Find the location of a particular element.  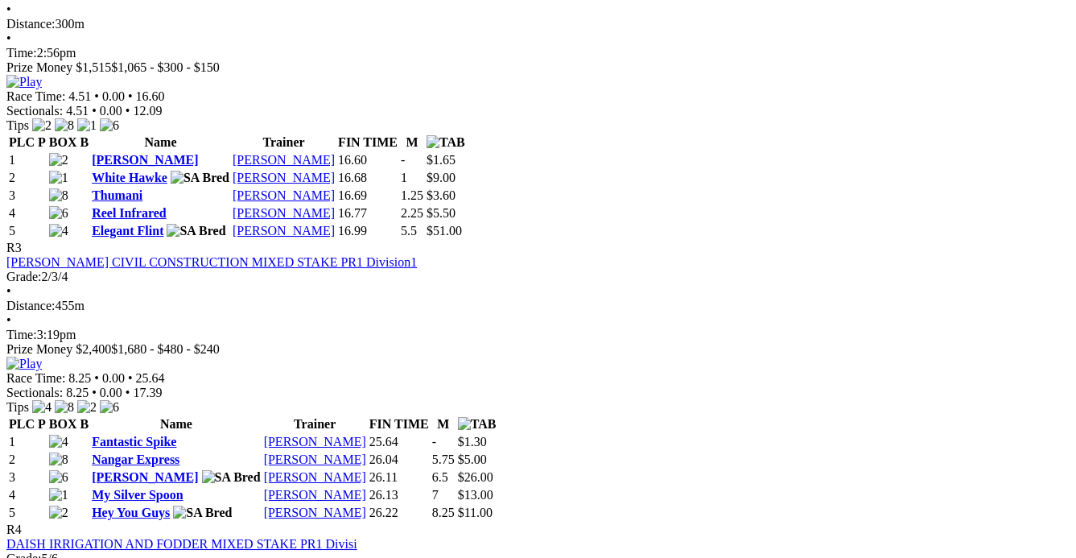

td: 26.22 is located at coordinates (399, 513).